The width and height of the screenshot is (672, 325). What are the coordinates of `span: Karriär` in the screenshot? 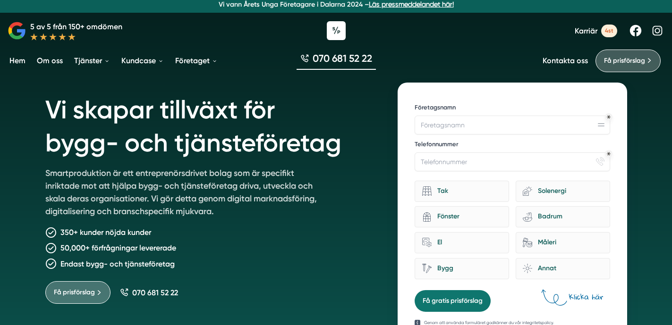 It's located at (586, 31).